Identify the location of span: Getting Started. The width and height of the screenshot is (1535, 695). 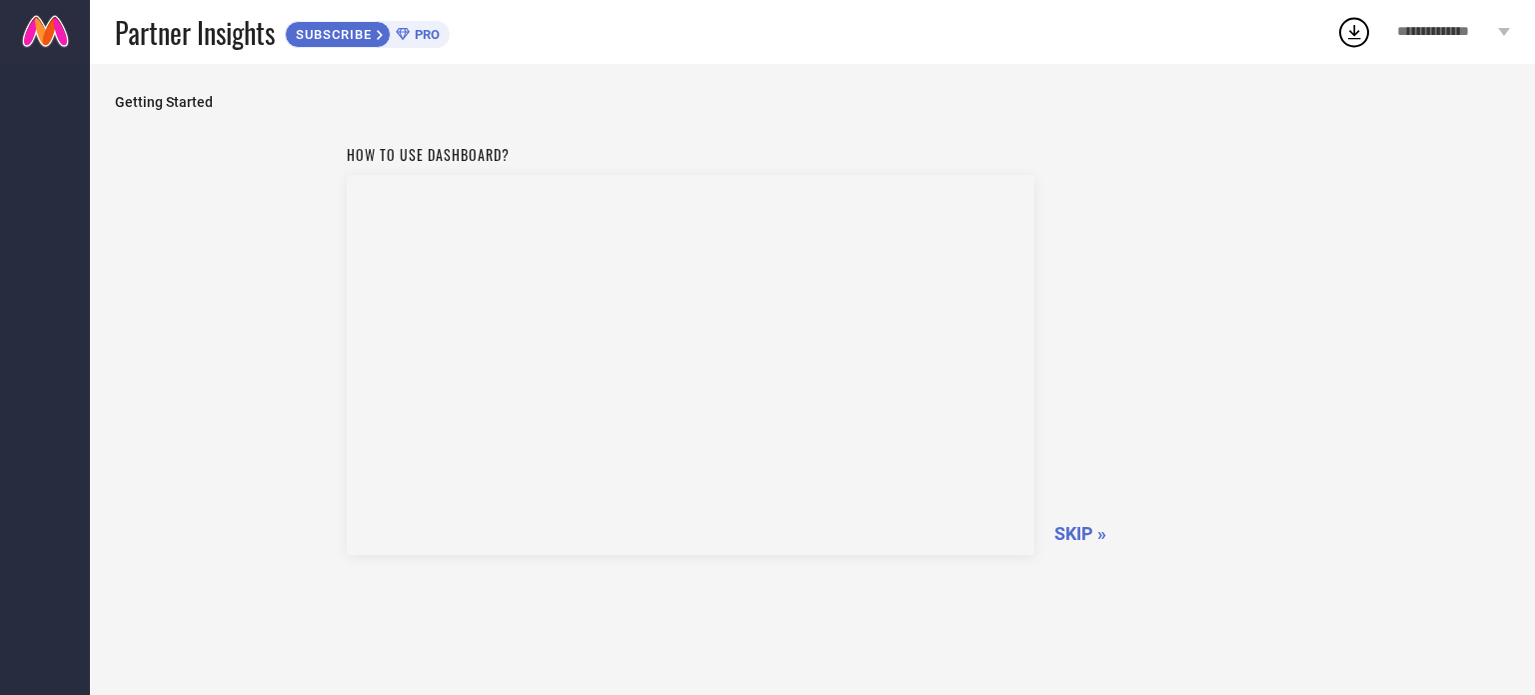
(813, 102).